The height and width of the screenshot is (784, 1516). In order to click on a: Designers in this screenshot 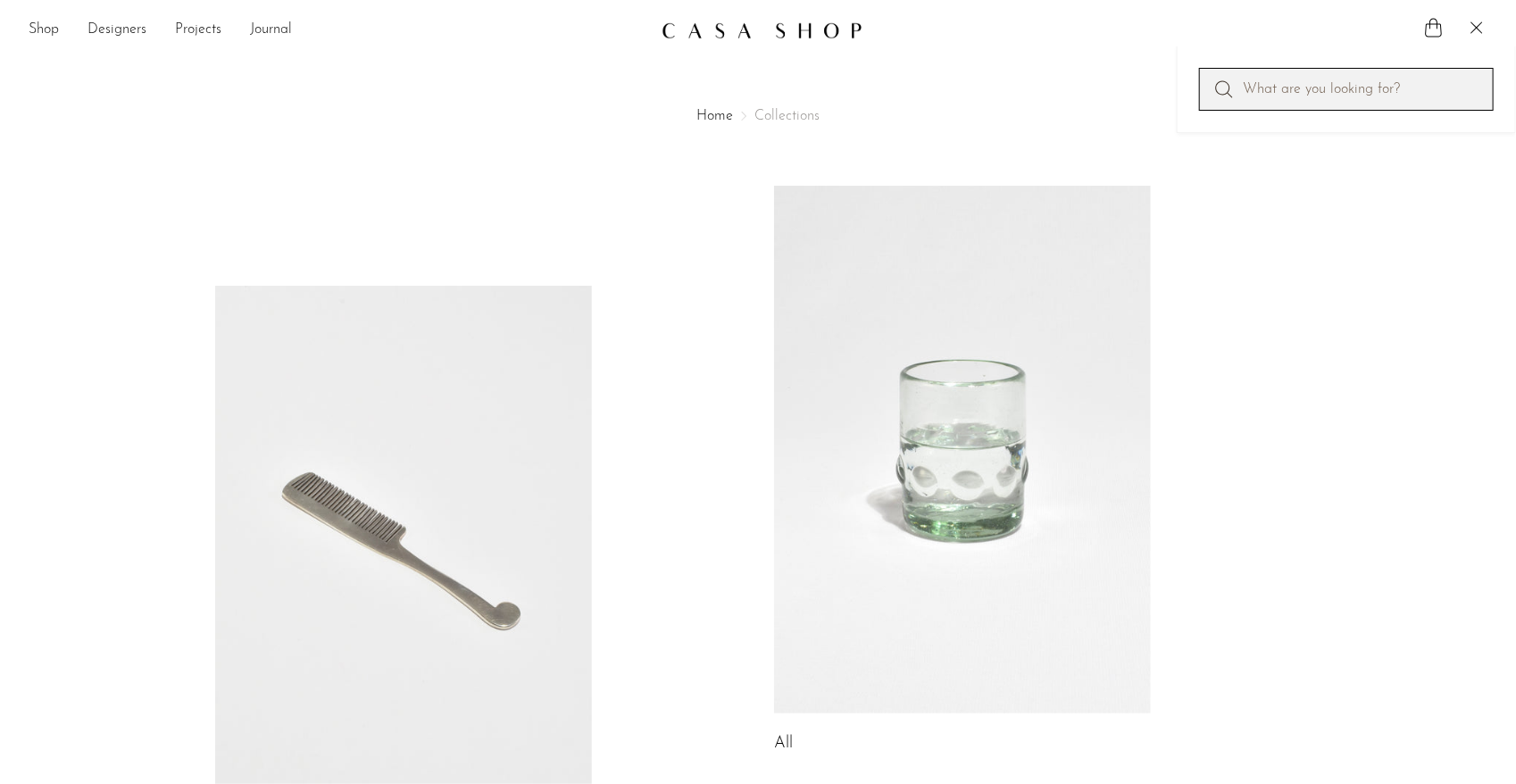, I will do `click(117, 30)`.